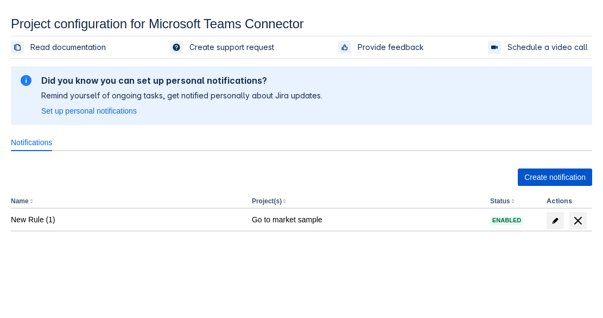 This screenshot has width=603, height=318. Describe the element at coordinates (548, 47) in the screenshot. I see `span: Schedule a video call` at that location.